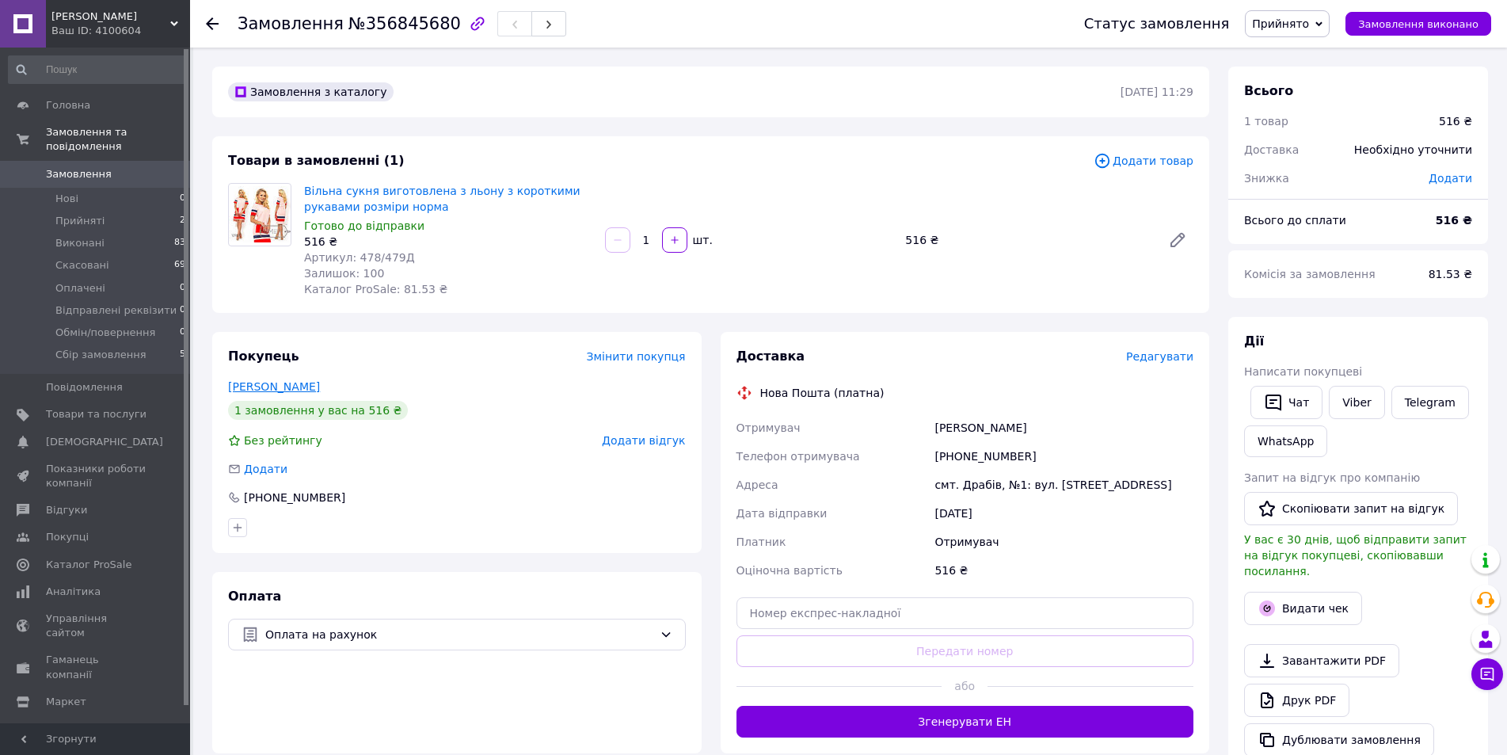  I want to click on a: Viber, so click(1357, 402).